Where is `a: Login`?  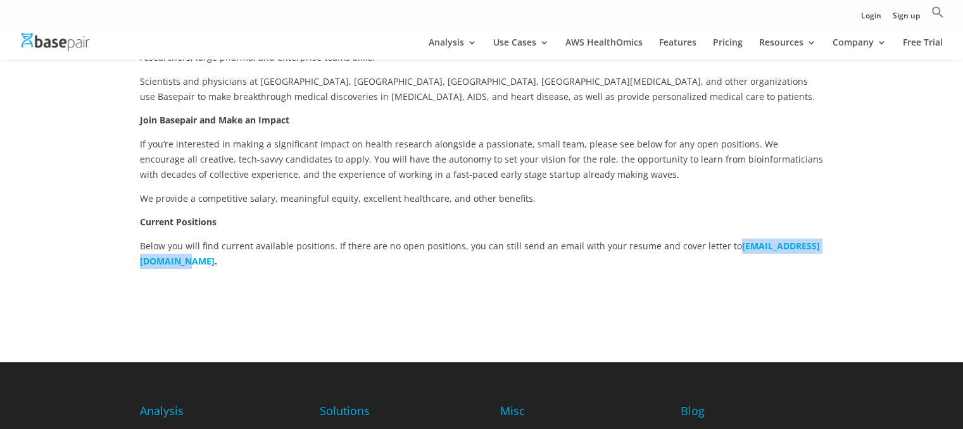 a: Login is located at coordinates (871, 18).